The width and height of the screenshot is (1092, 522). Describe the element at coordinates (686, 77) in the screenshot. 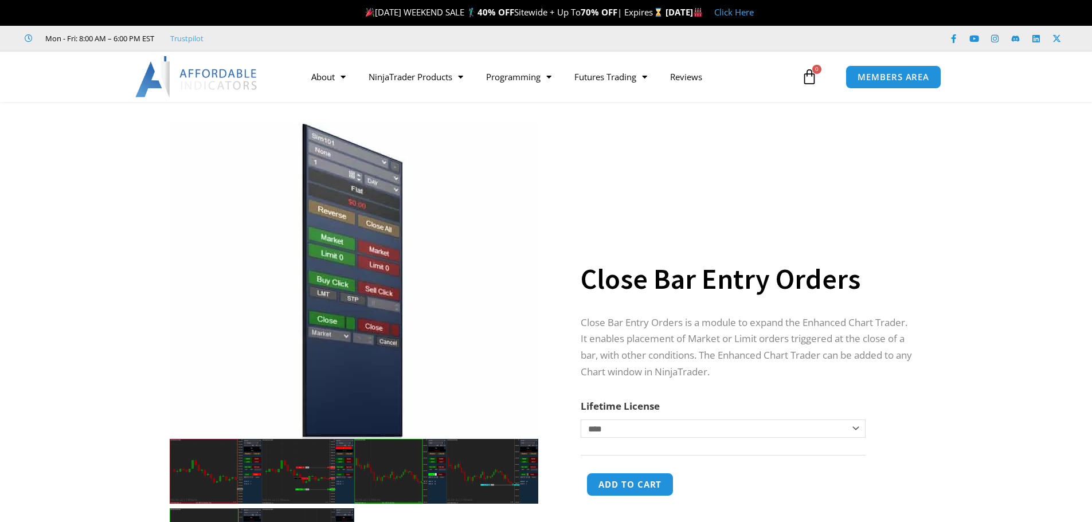

I see `a: Reviews` at that location.